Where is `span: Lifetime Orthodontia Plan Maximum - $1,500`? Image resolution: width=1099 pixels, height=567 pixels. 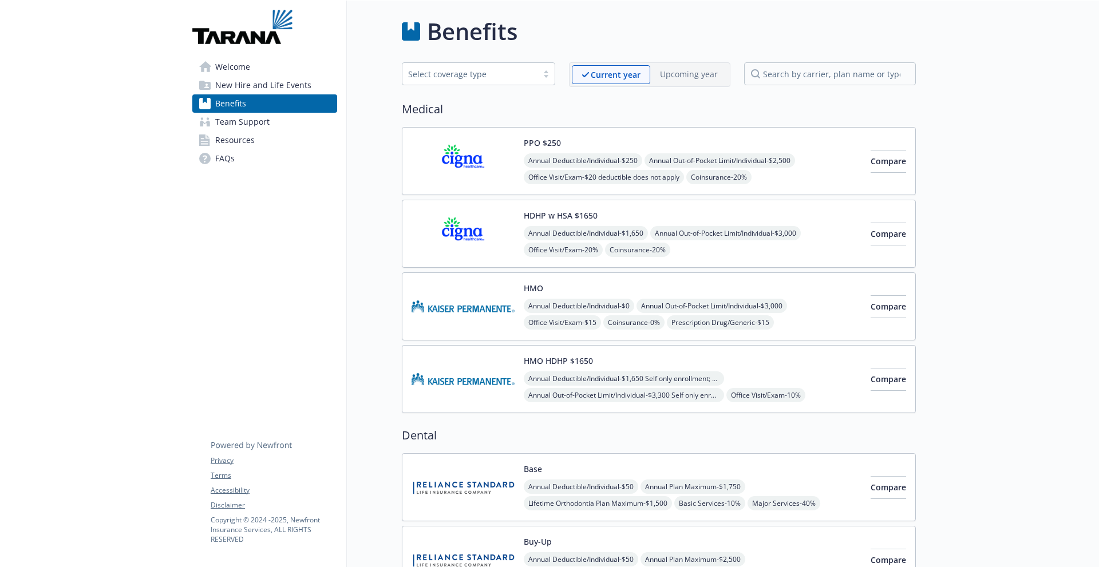 span: Lifetime Orthodontia Plan Maximum - $1,500 is located at coordinates (598, 503).